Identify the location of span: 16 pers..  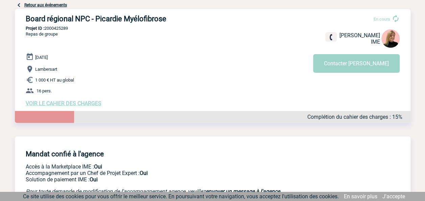
(44, 91).